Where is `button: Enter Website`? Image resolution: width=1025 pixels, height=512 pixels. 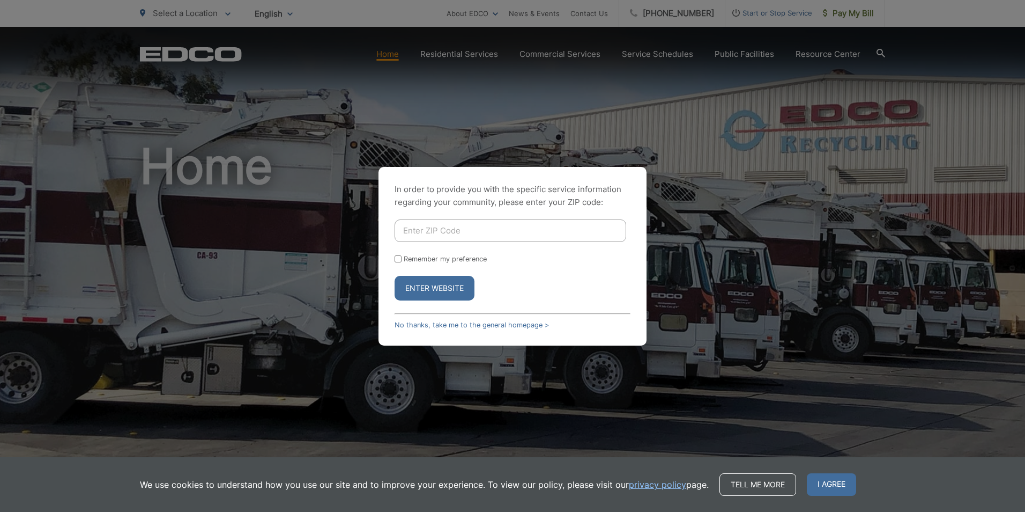 button: Enter Website is located at coordinates (434, 288).